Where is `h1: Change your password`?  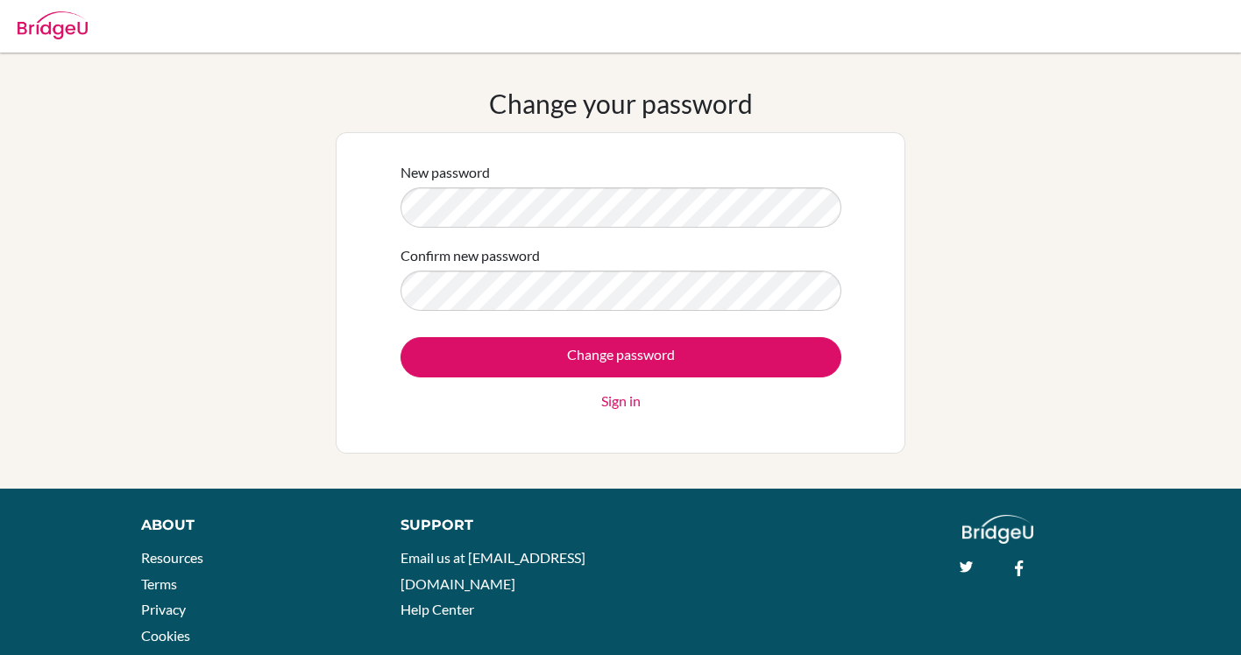
h1: Change your password is located at coordinates (620, 103).